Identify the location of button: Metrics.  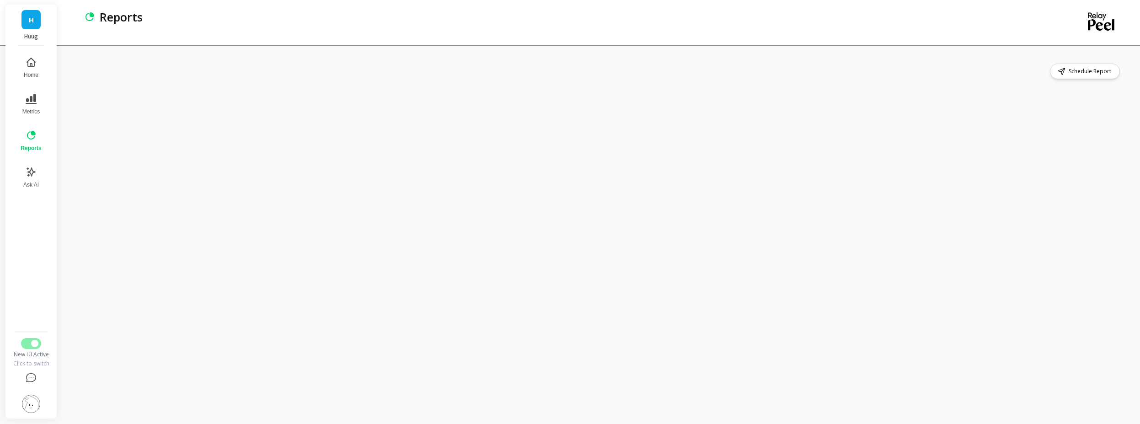
(31, 104).